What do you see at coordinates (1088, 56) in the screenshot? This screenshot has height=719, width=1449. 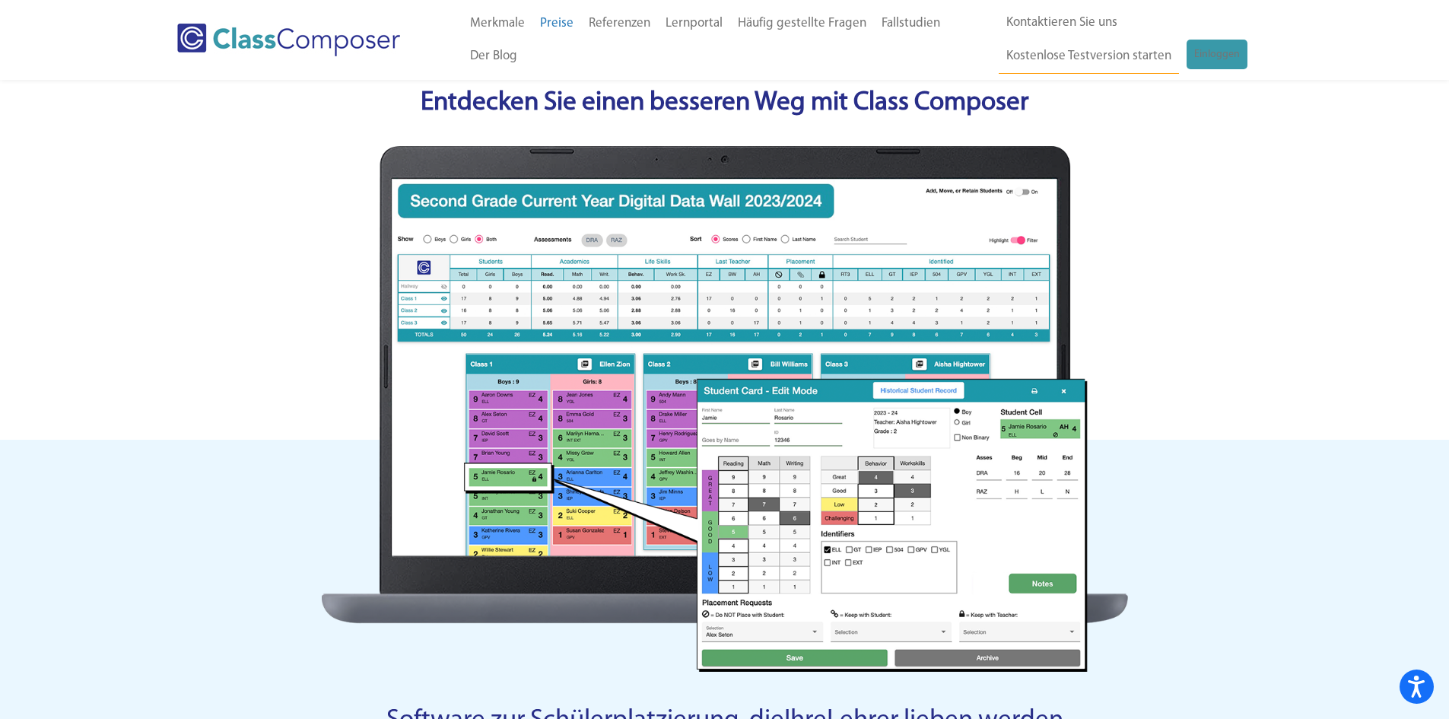 I see `a: Kostenlose Testversion starten` at bounding box center [1088, 56].